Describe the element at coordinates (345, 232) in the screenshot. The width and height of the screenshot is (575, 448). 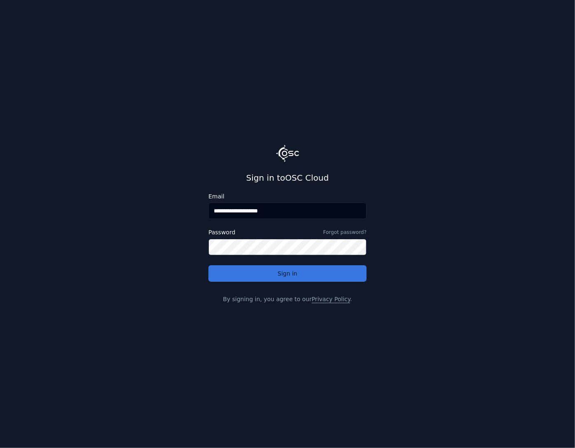
I see `a: Forgot password?` at that location.